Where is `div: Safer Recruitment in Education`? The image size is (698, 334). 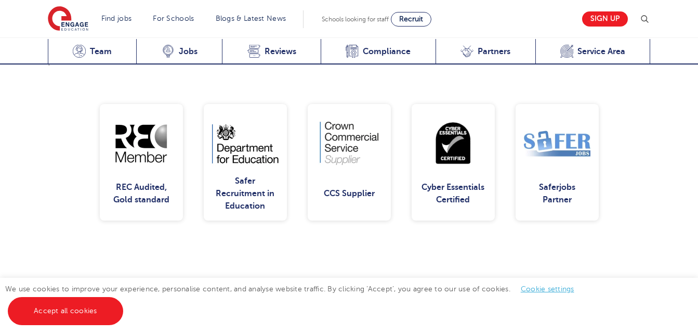 div: Safer Recruitment in Education is located at coordinates (245, 193).